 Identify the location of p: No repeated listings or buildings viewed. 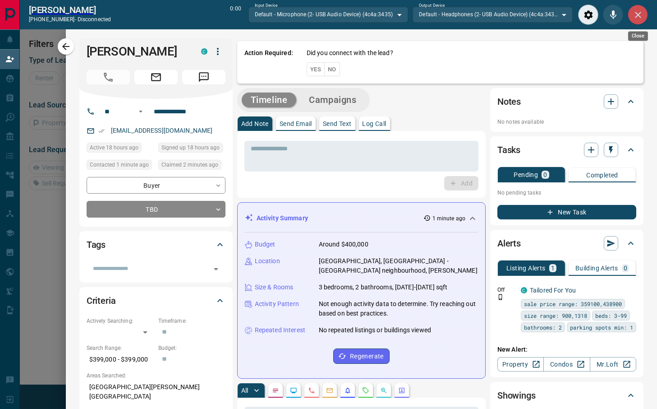
(375, 330).